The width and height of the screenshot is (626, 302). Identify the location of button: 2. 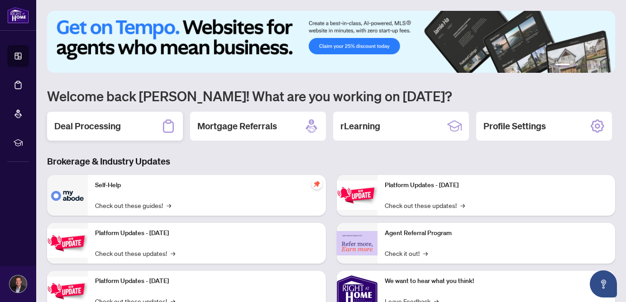
(575, 66).